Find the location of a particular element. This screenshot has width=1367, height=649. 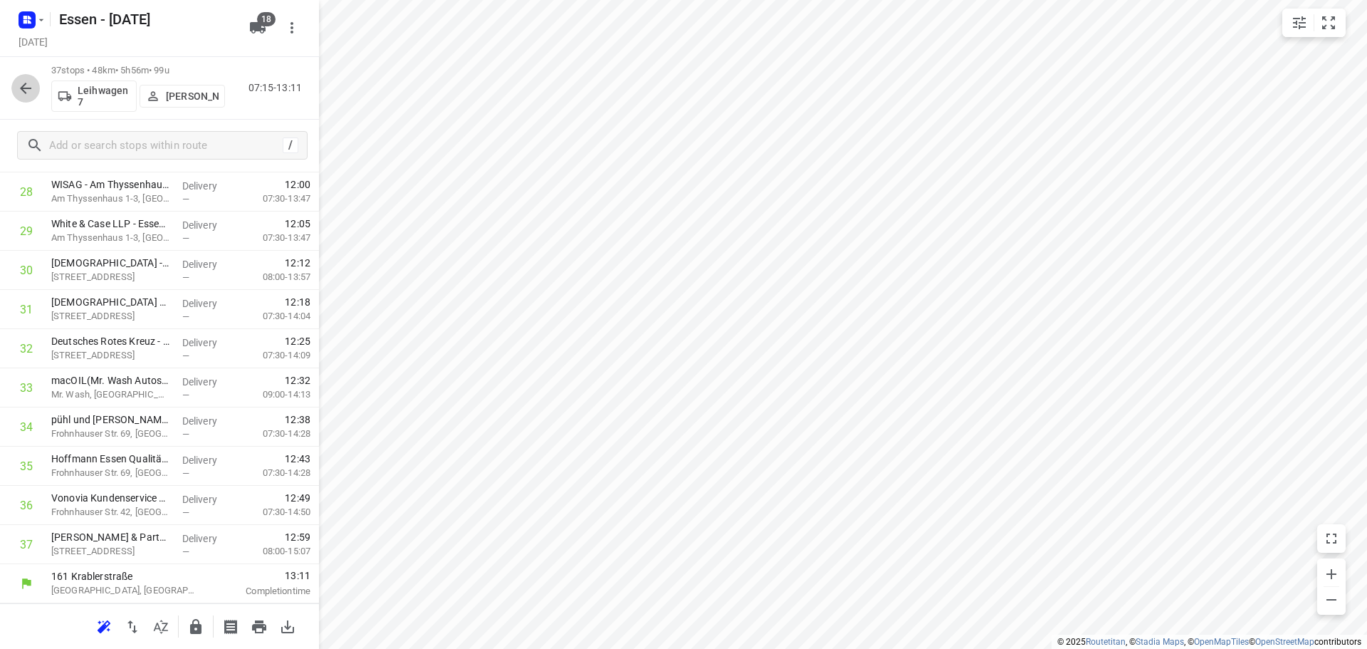

button: Lock route is located at coordinates (196, 627).